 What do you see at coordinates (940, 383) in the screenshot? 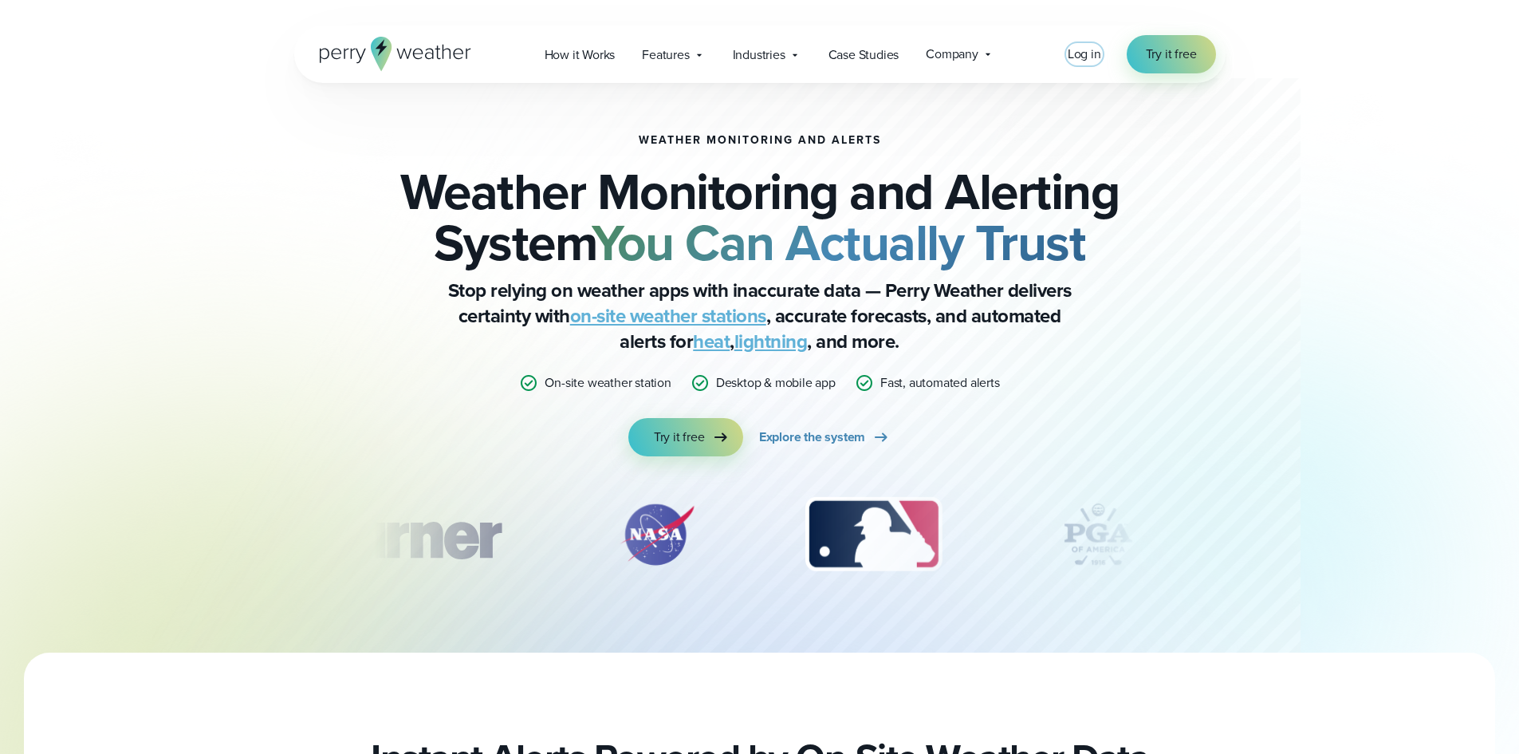
I see `p: Fast, automated alerts` at bounding box center [940, 383].